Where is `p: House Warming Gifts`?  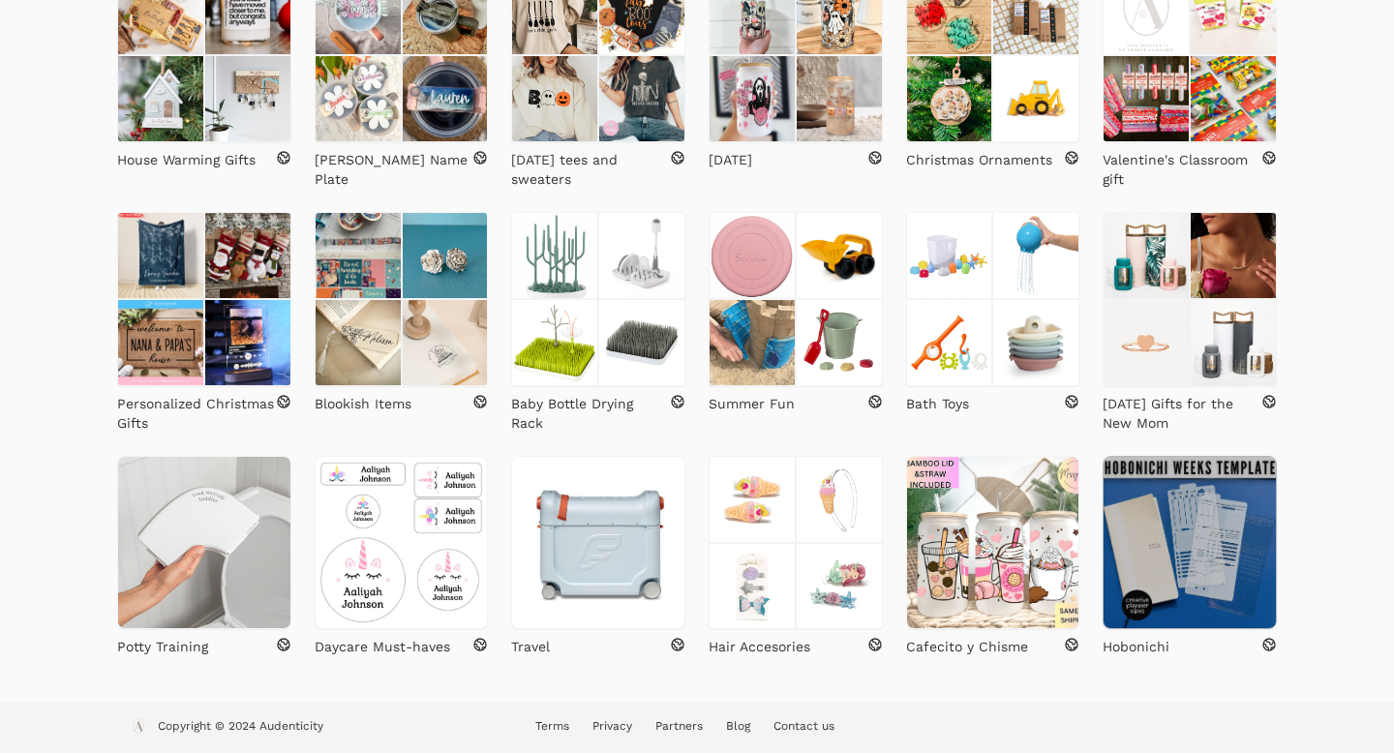 p: House Warming Gifts is located at coordinates (186, 160).